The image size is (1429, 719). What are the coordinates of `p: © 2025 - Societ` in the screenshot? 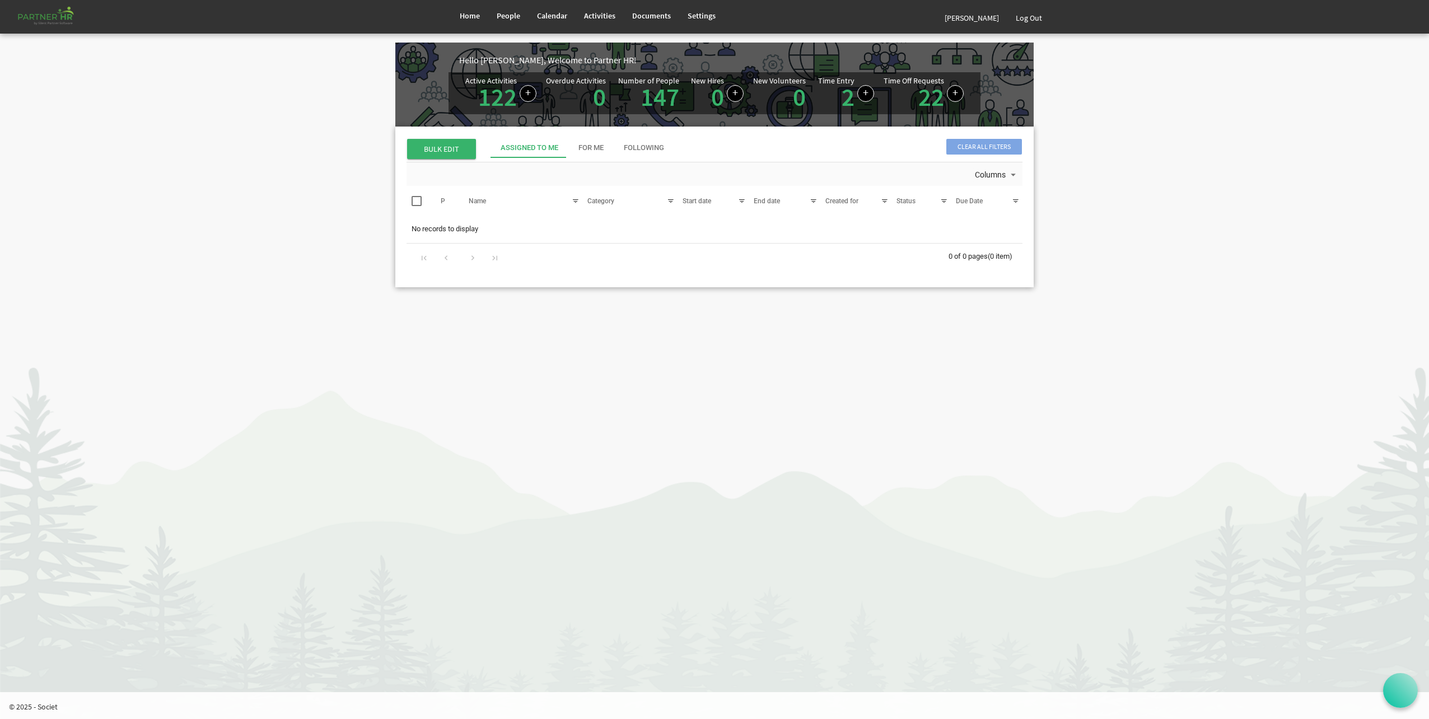 It's located at (719, 706).